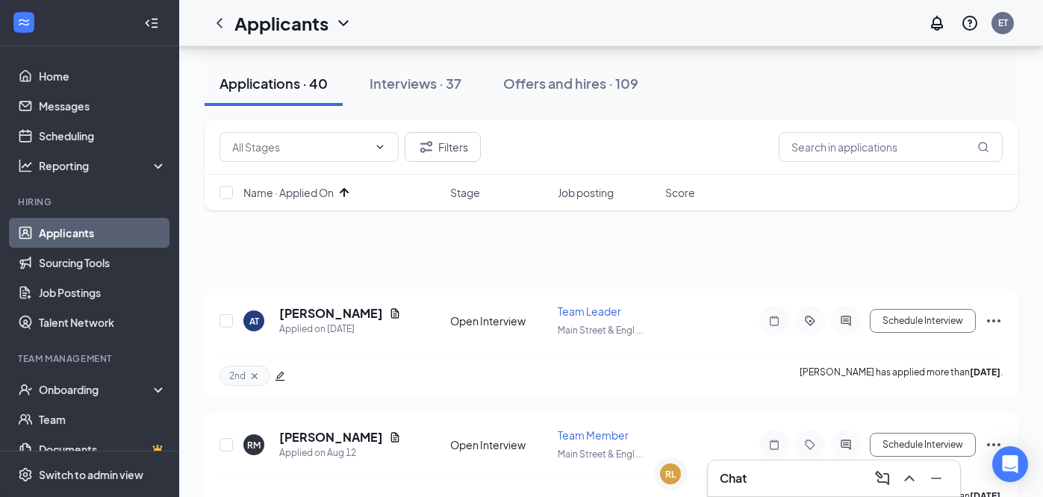 The height and width of the screenshot is (497, 1043). I want to click on a: Job Postings, so click(102, 293).